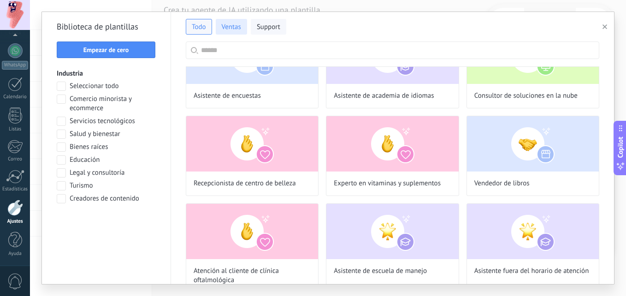 This screenshot has width=626, height=296. What do you see at coordinates (502, 183) in the screenshot?
I see `span: Vendedor de libros` at bounding box center [502, 183].